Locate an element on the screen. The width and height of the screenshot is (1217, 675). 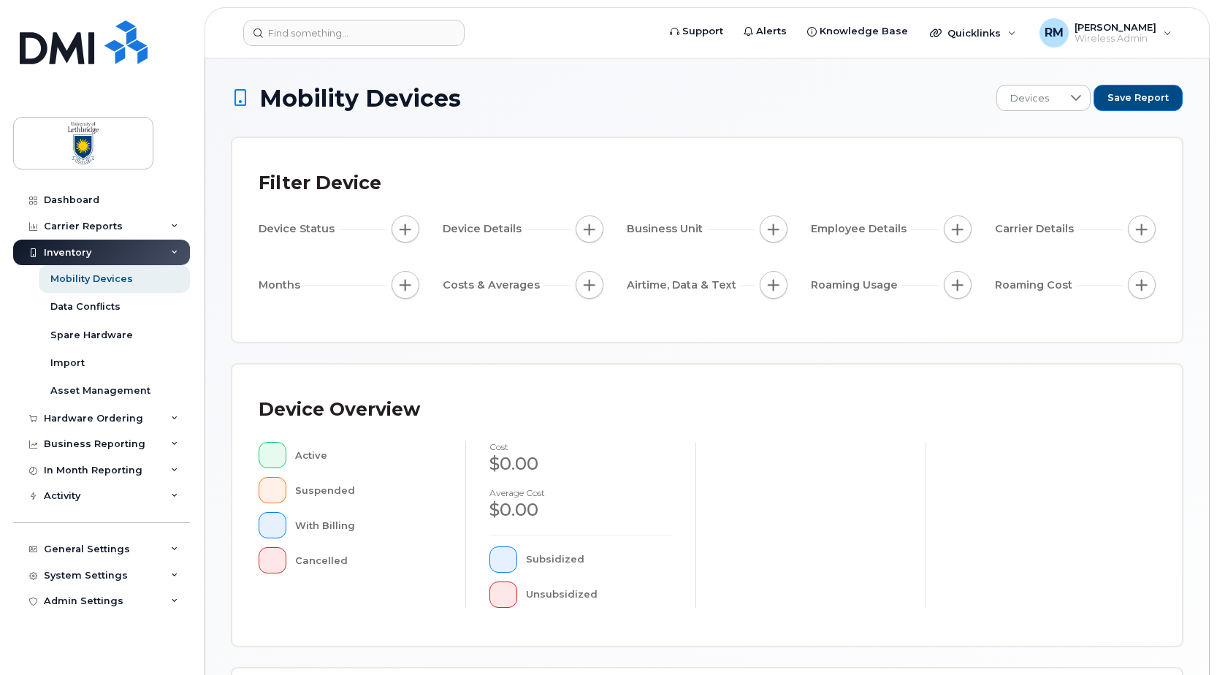
button: Save Report is located at coordinates (1138, 98).